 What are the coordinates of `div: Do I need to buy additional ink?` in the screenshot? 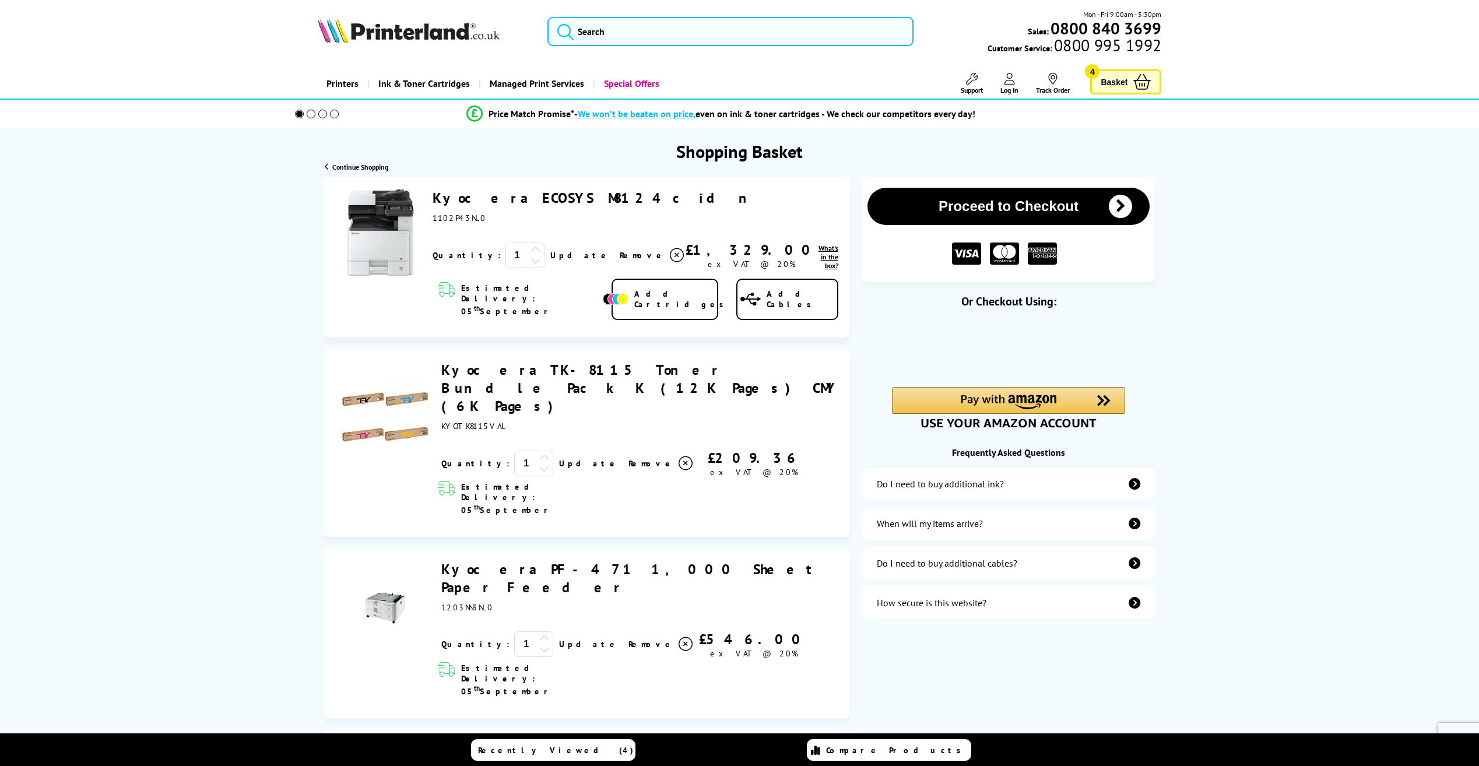 It's located at (940, 484).